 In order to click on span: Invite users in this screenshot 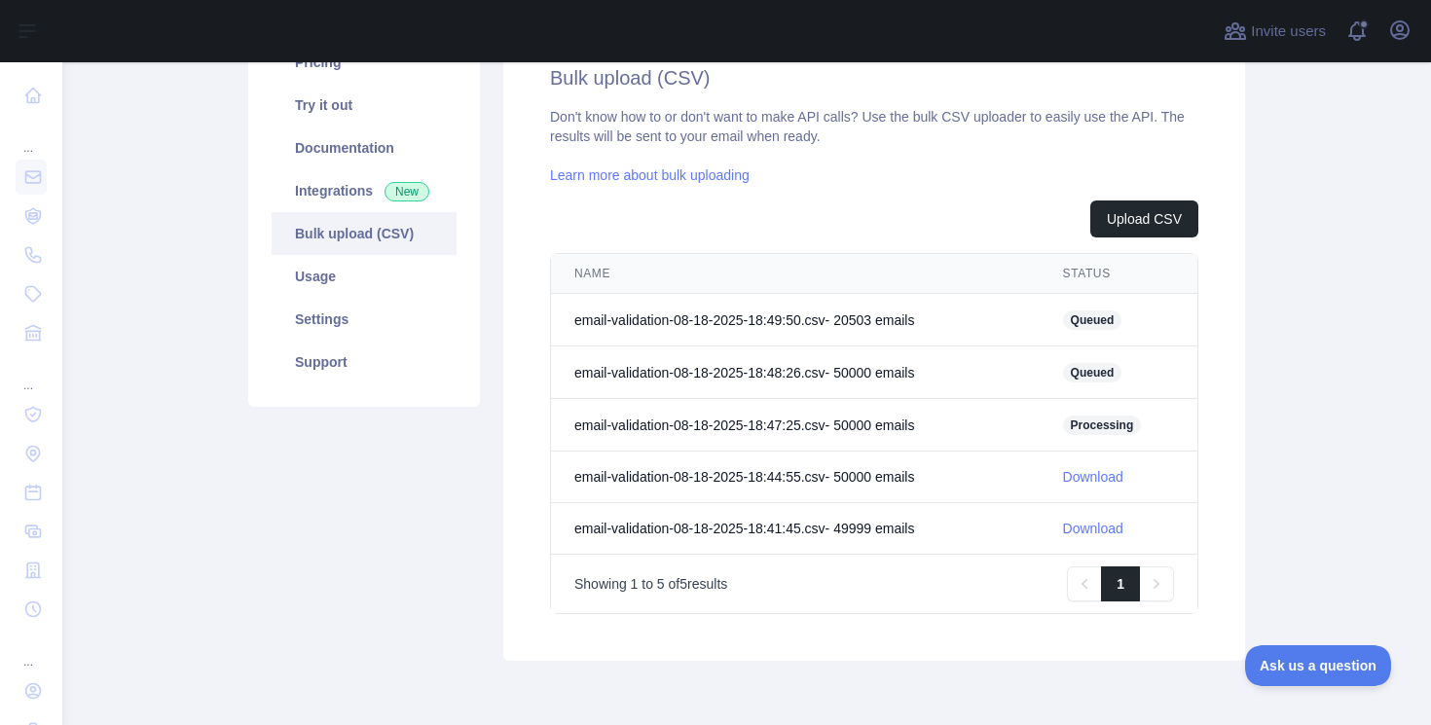, I will do `click(1288, 31)`.